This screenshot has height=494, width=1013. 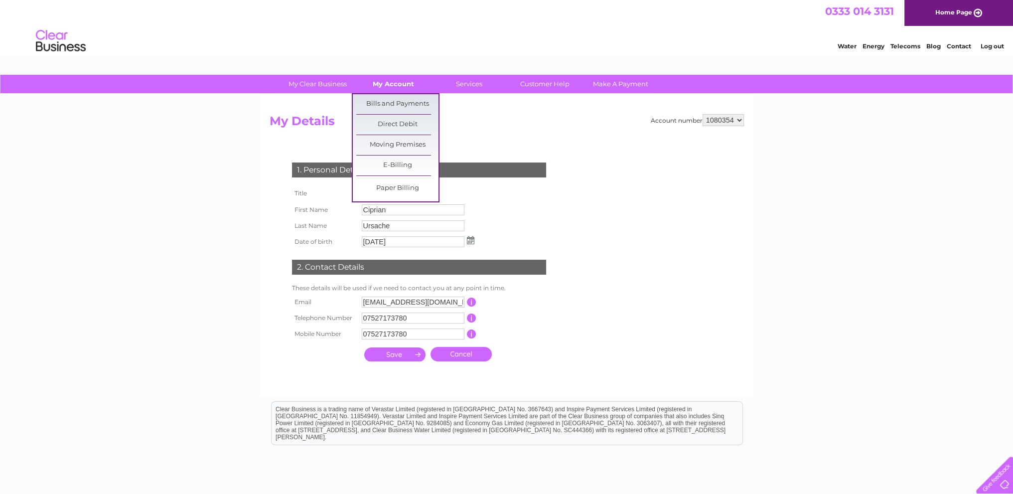 What do you see at coordinates (859, 11) in the screenshot?
I see `span: 0333 014 3131` at bounding box center [859, 11].